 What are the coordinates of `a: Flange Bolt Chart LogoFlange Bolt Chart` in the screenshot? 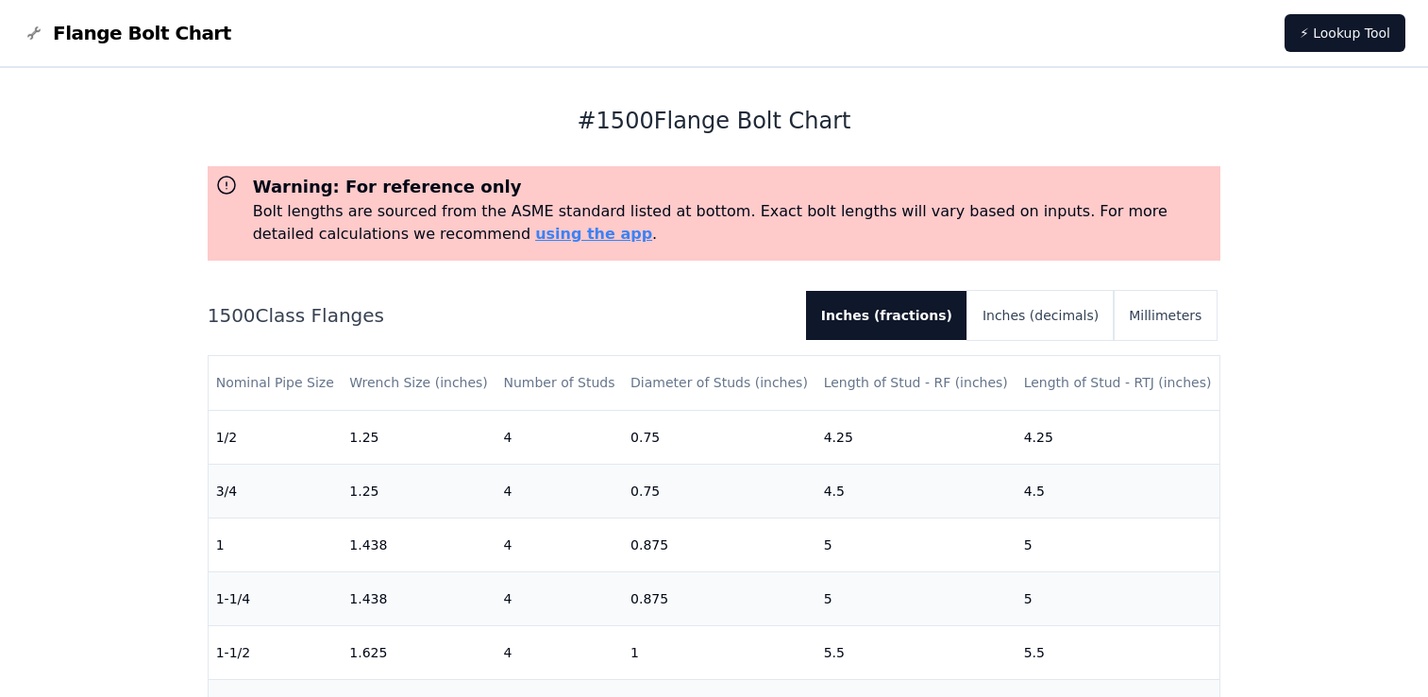 It's located at (126, 33).